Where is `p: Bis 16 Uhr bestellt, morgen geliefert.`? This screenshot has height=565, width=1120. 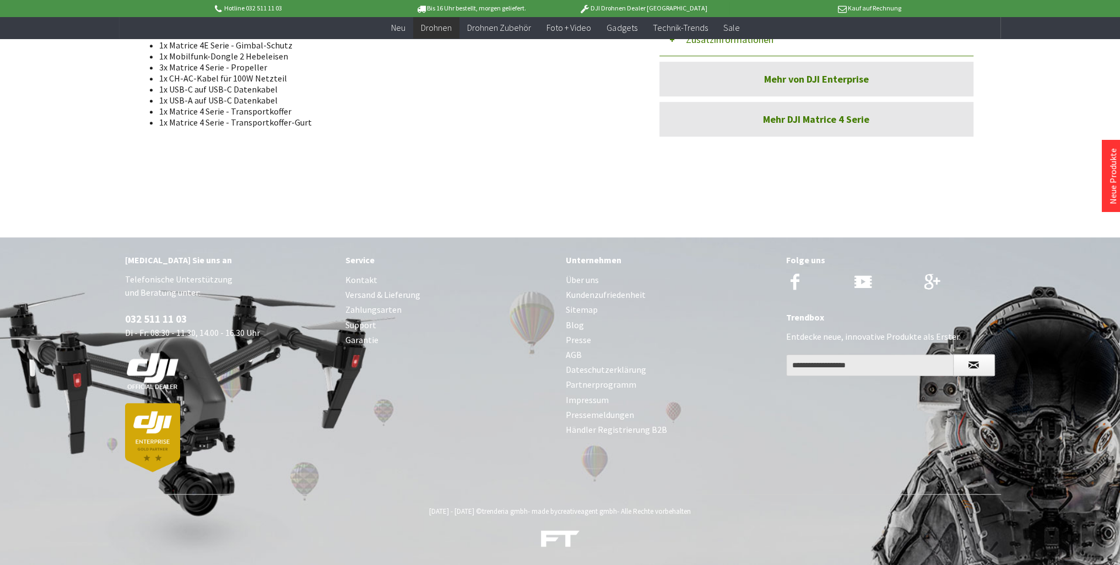 p: Bis 16 Uhr bestellt, morgen geliefert. is located at coordinates (471, 8).